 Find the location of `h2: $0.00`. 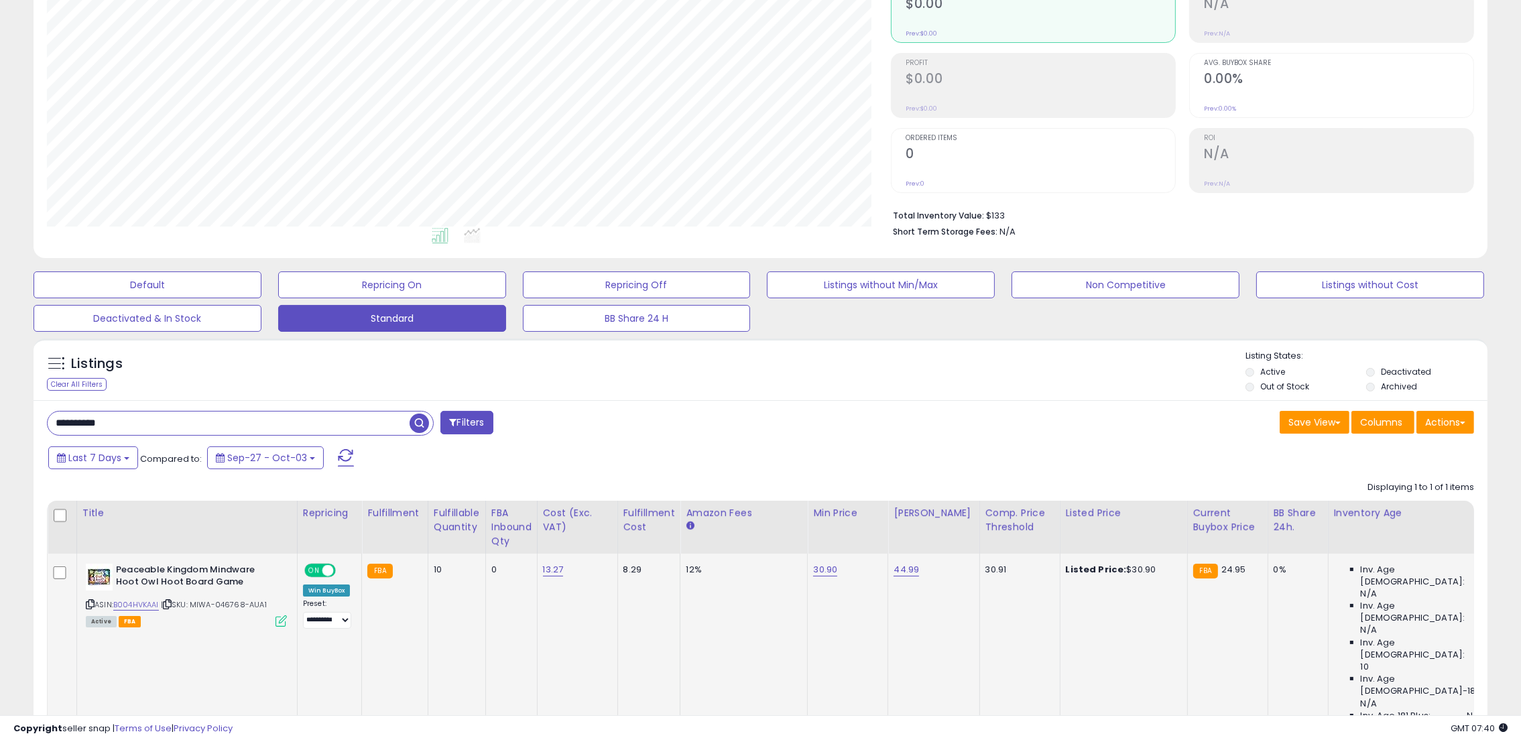

h2: $0.00 is located at coordinates (1040, 80).